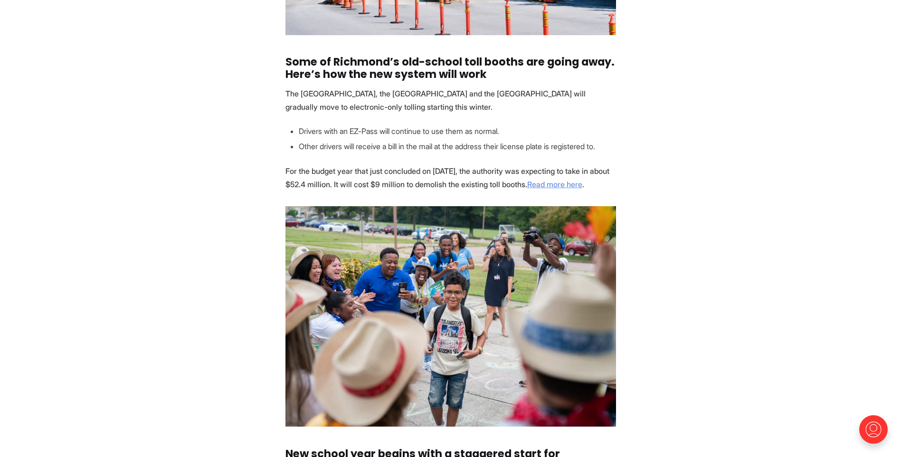 Image resolution: width=901 pixels, height=457 pixels. I want to click on a: Read more here, so click(555, 184).